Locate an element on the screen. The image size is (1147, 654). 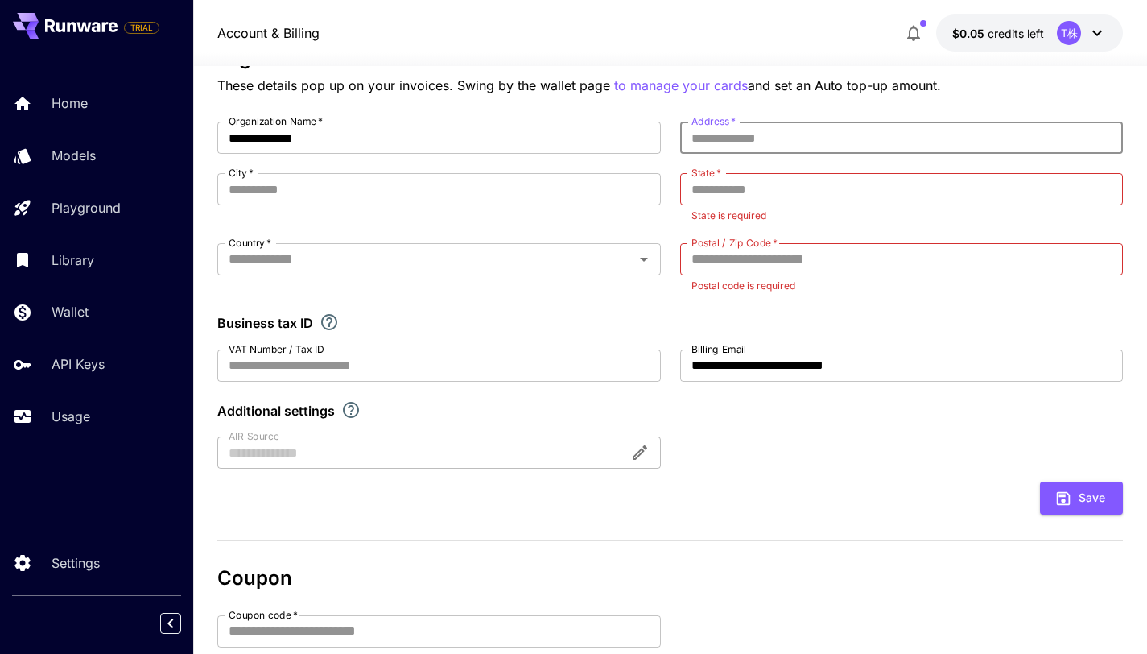
nav: breadcrumb is located at coordinates (268, 33).